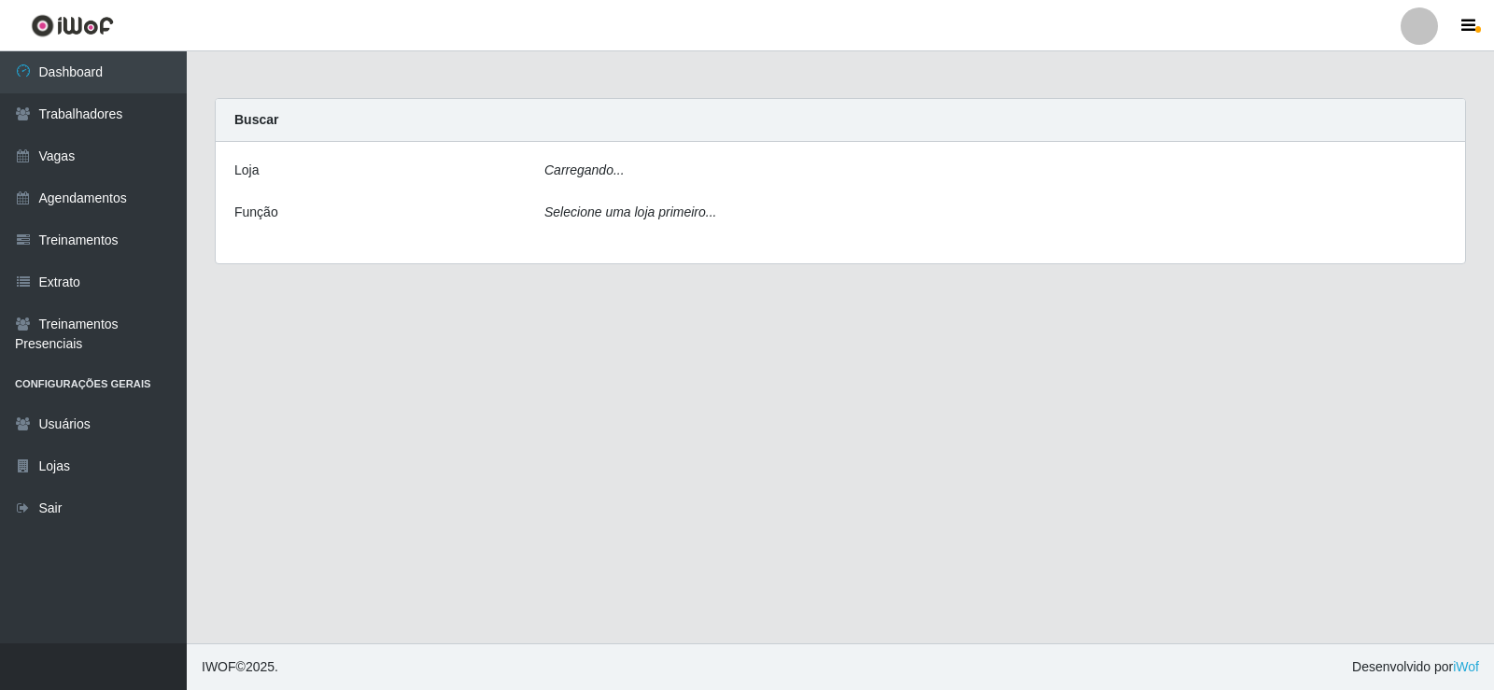 The image size is (1494, 690). I want to click on i: Selecione uma loja primeiro..., so click(630, 212).